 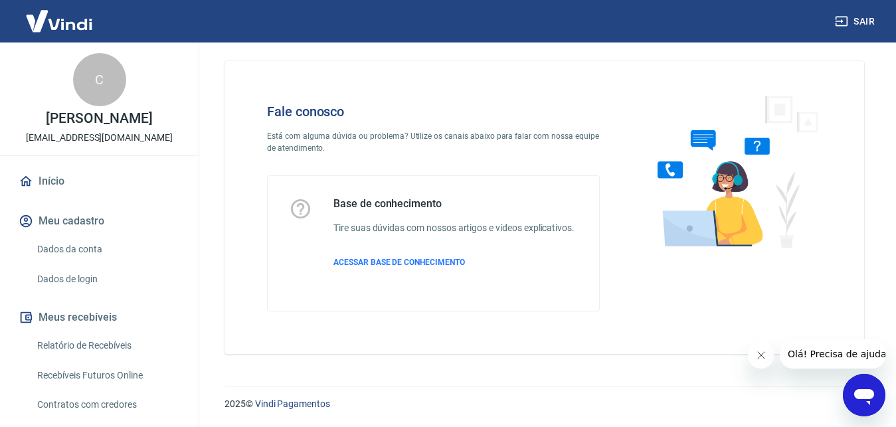 What do you see at coordinates (99, 221) in the screenshot?
I see `button: Meu cadastro` at bounding box center [99, 221].